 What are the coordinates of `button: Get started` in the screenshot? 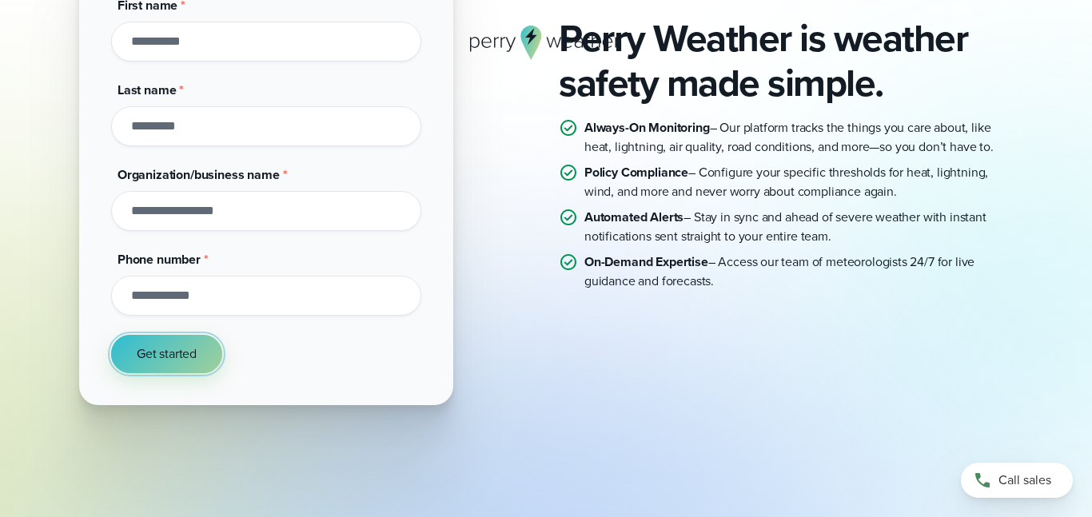 It's located at (166, 354).